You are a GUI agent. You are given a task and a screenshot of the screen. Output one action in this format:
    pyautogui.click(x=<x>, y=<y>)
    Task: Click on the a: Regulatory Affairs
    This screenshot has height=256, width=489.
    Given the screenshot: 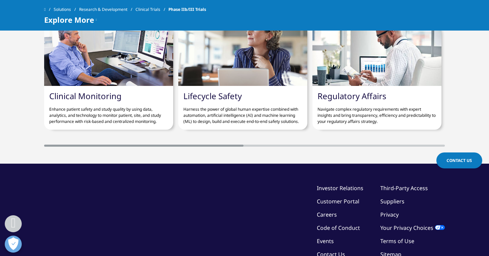 What is the action you would take?
    pyautogui.click(x=352, y=96)
    